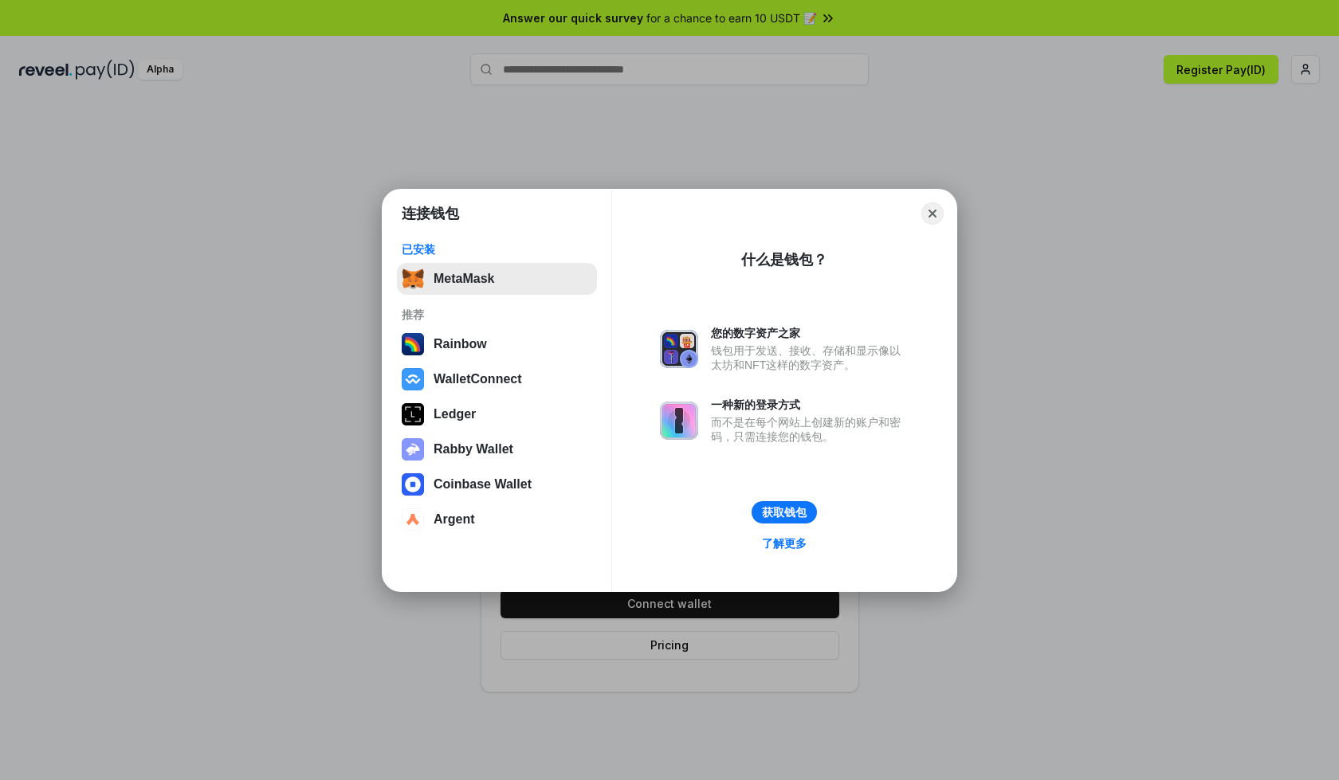 Image resolution: width=1339 pixels, height=780 pixels. I want to click on div: Rabby Wallet, so click(473, 449).